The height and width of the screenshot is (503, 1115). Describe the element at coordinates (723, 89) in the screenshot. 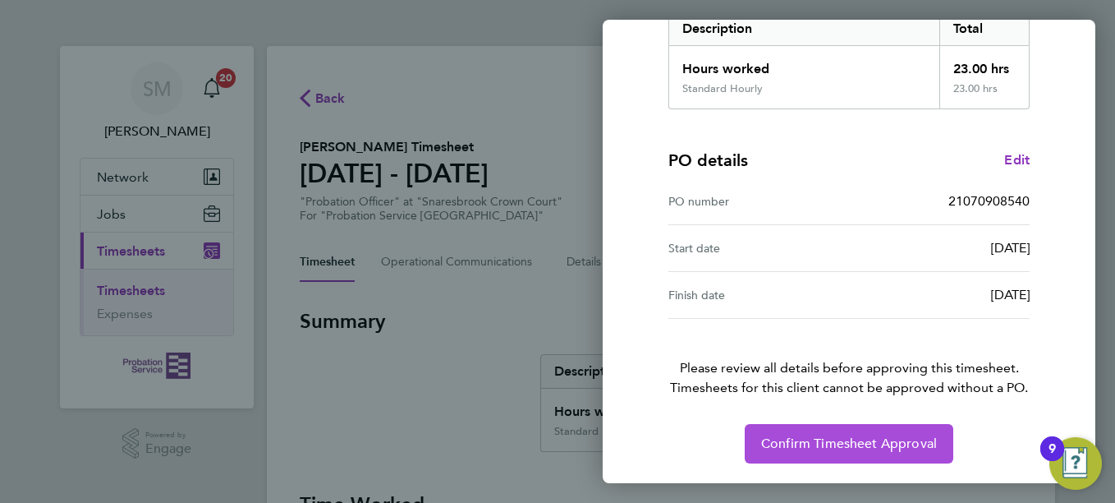

I see `div: Standard Hourly` at that location.